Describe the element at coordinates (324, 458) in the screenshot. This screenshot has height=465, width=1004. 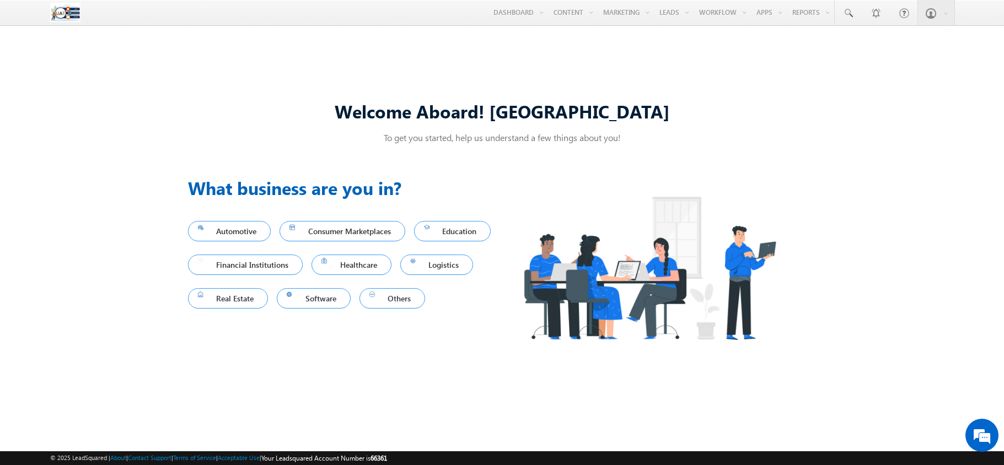
I see `span: Your Leadsquared Account Number is` at that location.